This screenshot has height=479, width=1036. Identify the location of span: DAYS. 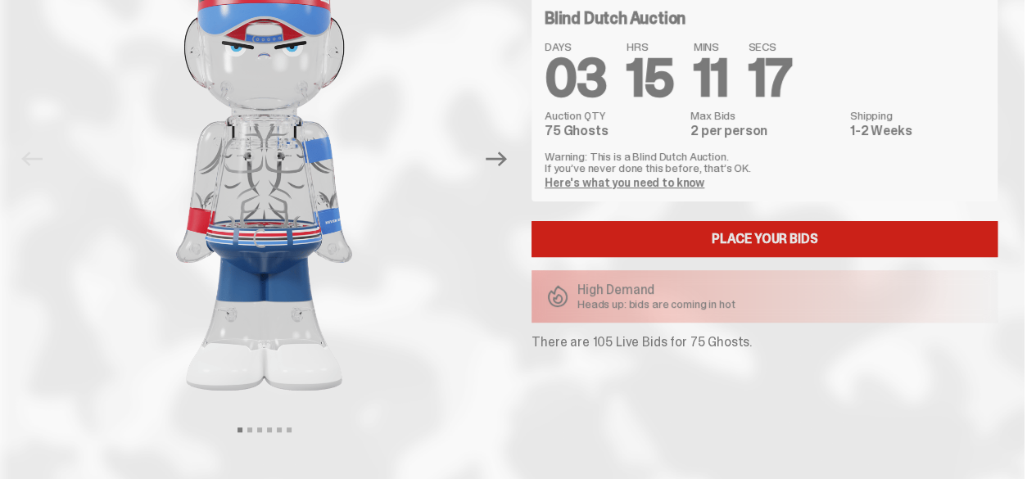
(576, 47).